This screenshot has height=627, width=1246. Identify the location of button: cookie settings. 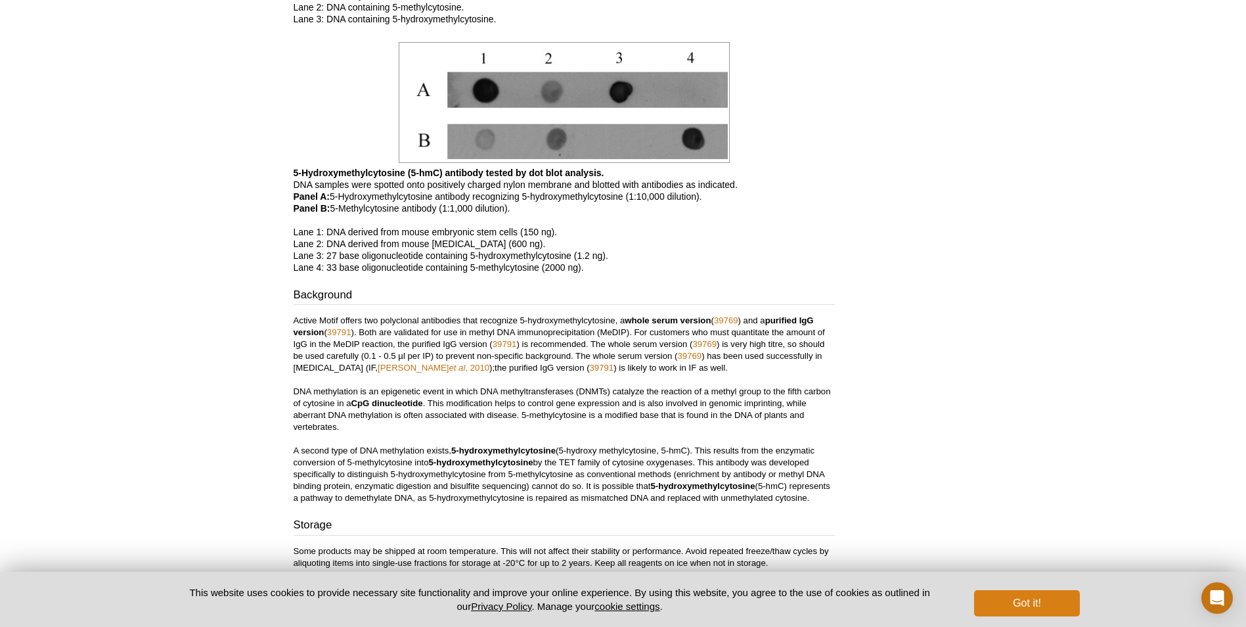
(627, 606).